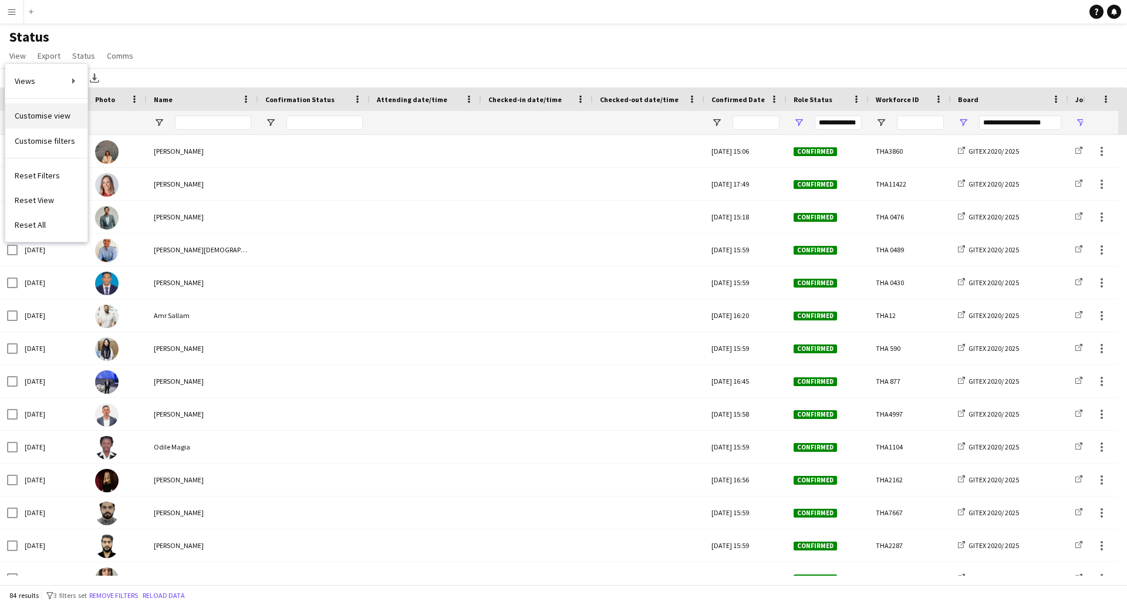 Image resolution: width=1127 pixels, height=605 pixels. What do you see at coordinates (910, 217) in the screenshot?
I see `div: THA 0476` at bounding box center [910, 217].